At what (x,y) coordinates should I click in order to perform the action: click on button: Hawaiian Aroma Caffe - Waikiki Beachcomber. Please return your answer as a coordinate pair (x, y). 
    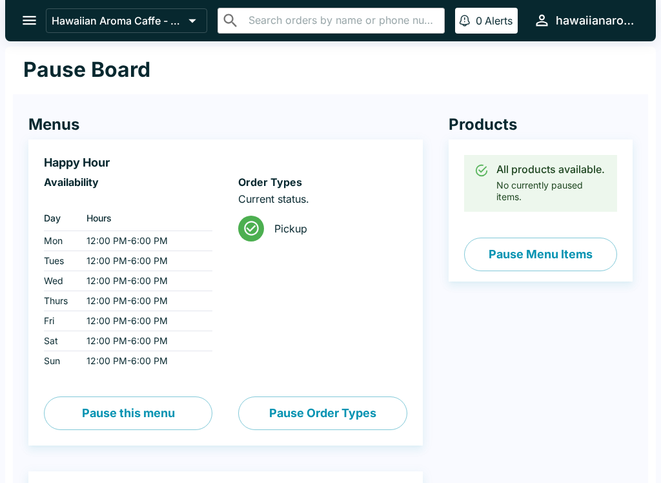
    Looking at the image, I should click on (127, 21).